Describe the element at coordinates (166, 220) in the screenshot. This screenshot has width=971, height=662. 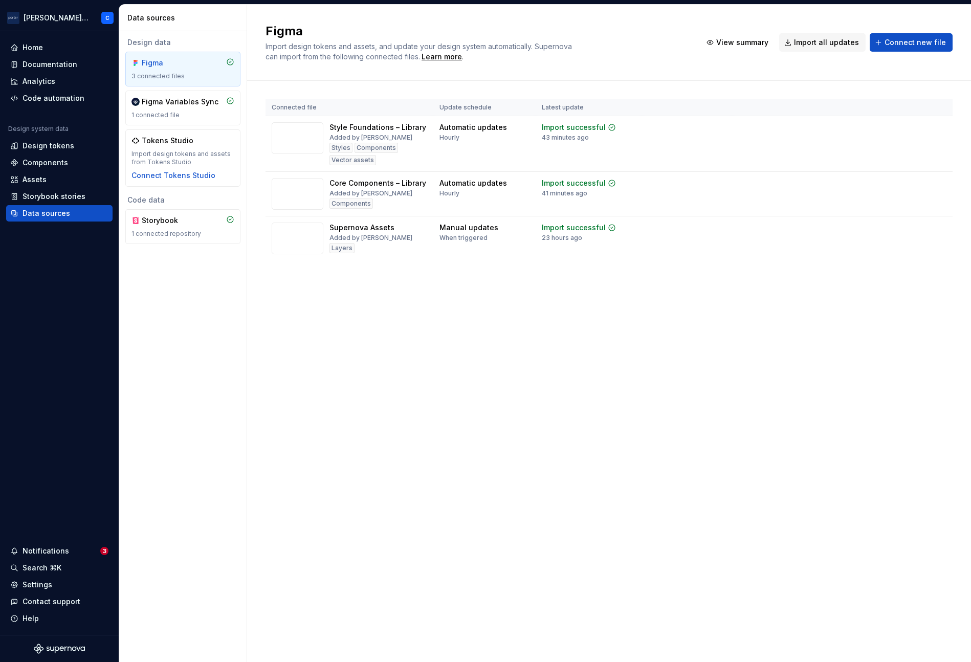
I see `div: Storybook` at that location.